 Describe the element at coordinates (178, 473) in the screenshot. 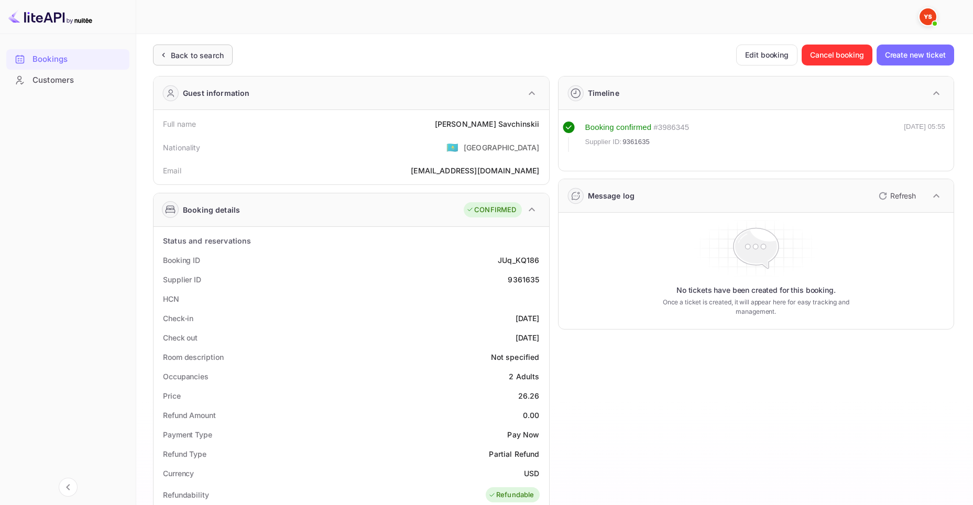

I see `div: Currency` at that location.